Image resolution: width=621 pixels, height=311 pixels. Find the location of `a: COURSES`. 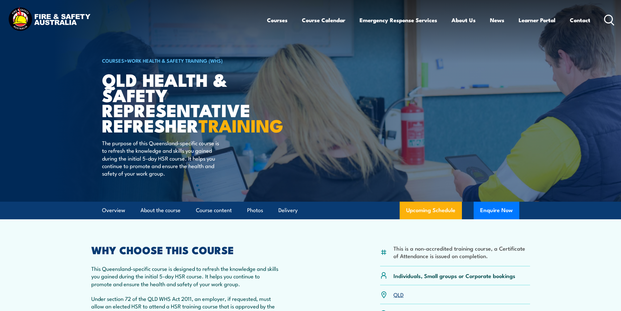

a: COURSES is located at coordinates (113, 60).